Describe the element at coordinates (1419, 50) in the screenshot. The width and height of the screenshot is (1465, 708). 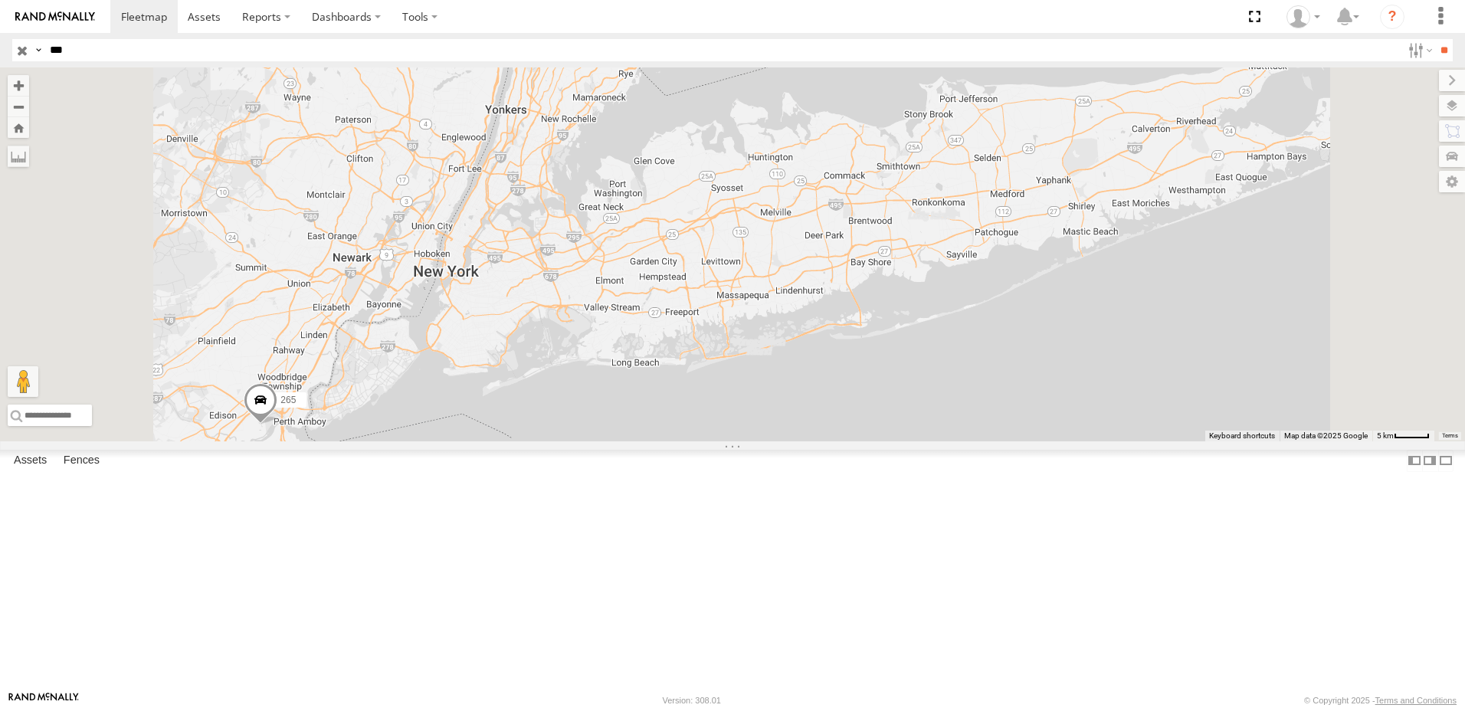
I see `label: Search Filter Options` at that location.